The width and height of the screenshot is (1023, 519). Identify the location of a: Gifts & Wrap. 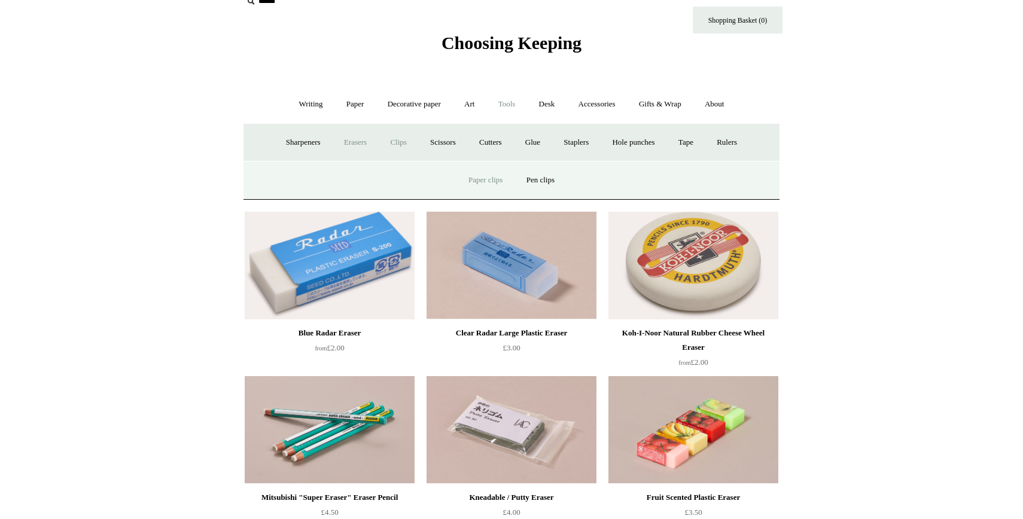
(660, 104).